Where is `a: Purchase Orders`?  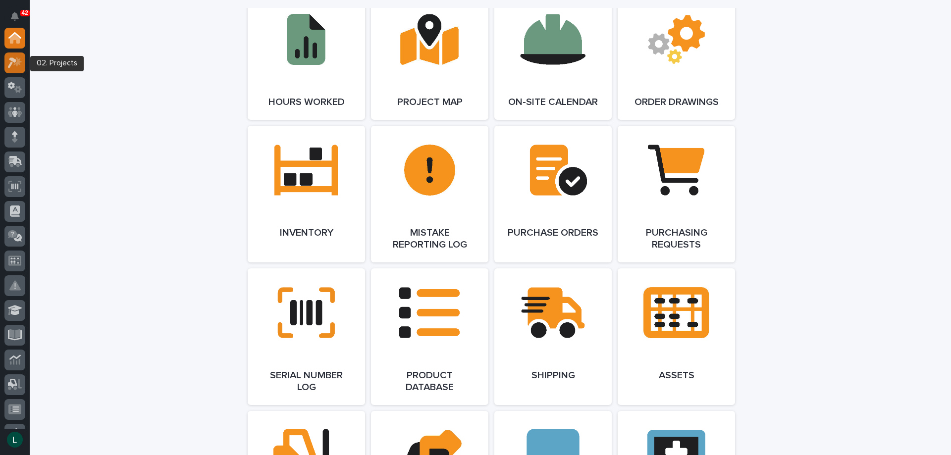
a: Purchase Orders is located at coordinates (552, 194).